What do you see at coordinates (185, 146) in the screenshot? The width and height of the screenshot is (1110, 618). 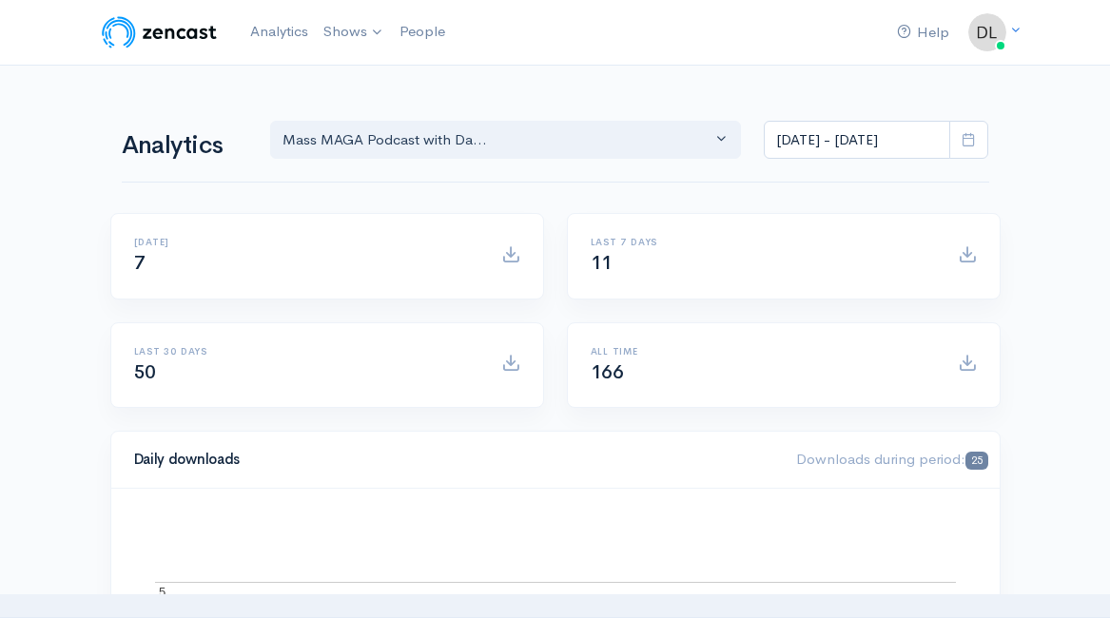 I see `h1: Analytics` at bounding box center [185, 146].